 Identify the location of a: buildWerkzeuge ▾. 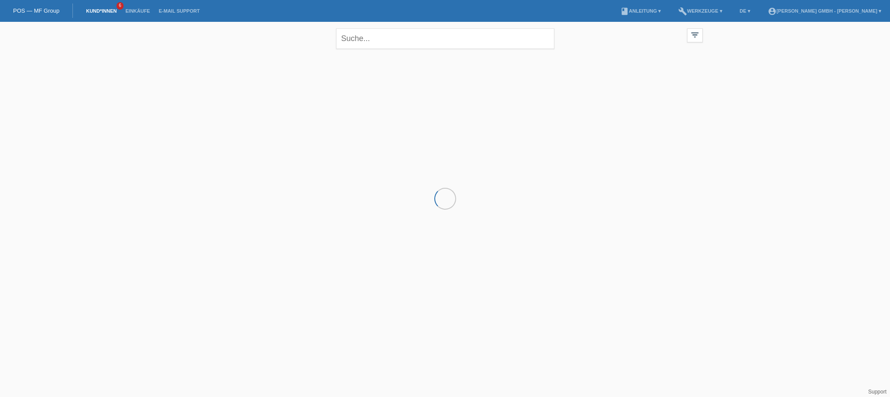
(700, 11).